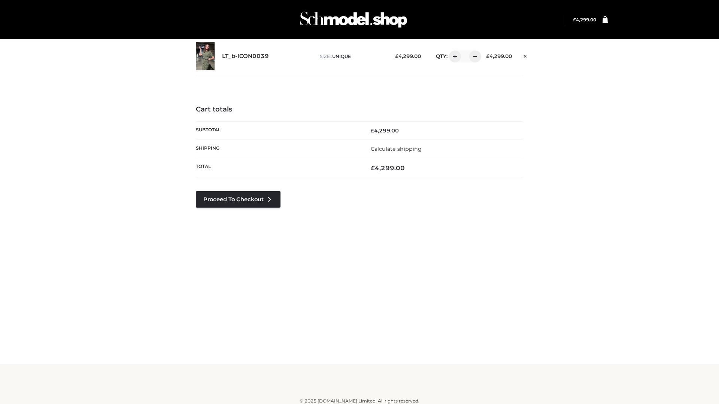  What do you see at coordinates (353, 19) in the screenshot?
I see `a: Schmodel Admin 964` at bounding box center [353, 19].